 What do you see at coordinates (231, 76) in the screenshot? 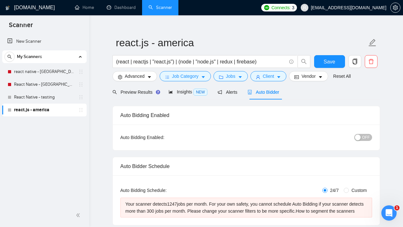
I see `span: Jobs` at bounding box center [231, 76].